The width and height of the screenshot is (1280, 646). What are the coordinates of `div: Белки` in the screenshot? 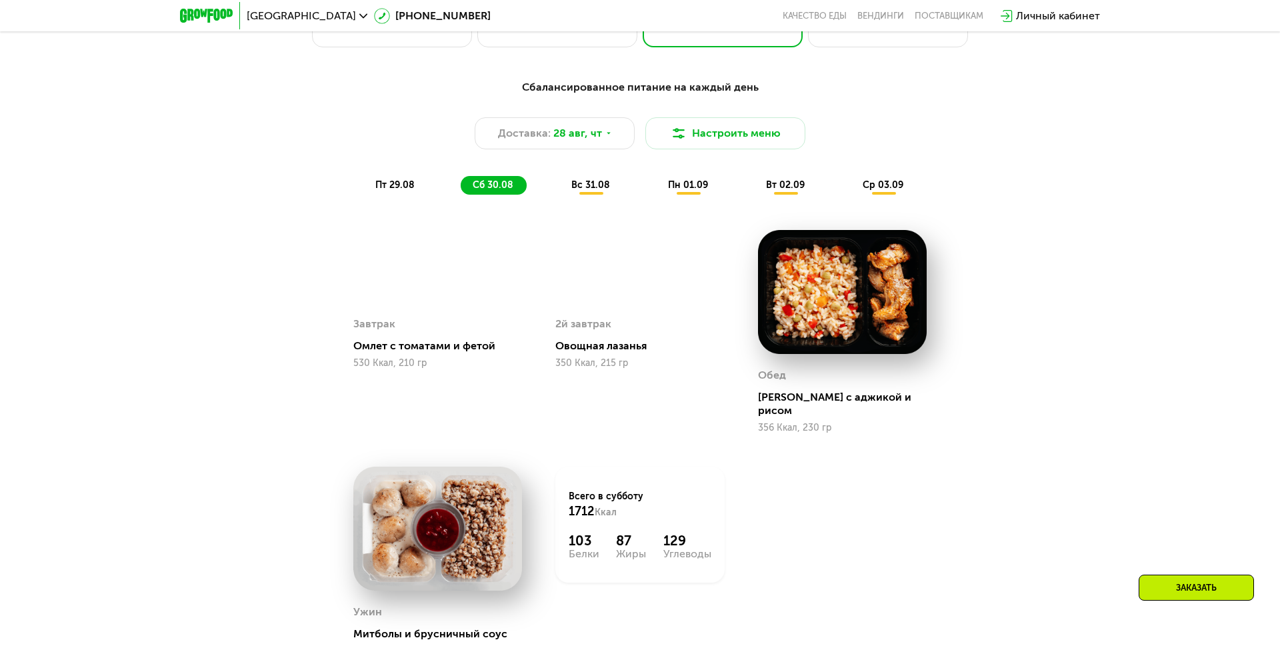 It's located at (584, 554).